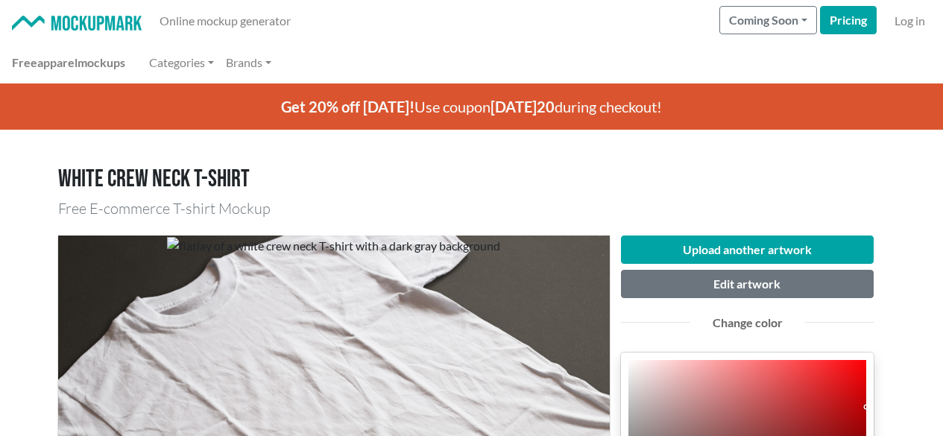 This screenshot has width=943, height=436. I want to click on a: Freeapparelmockups, so click(69, 63).